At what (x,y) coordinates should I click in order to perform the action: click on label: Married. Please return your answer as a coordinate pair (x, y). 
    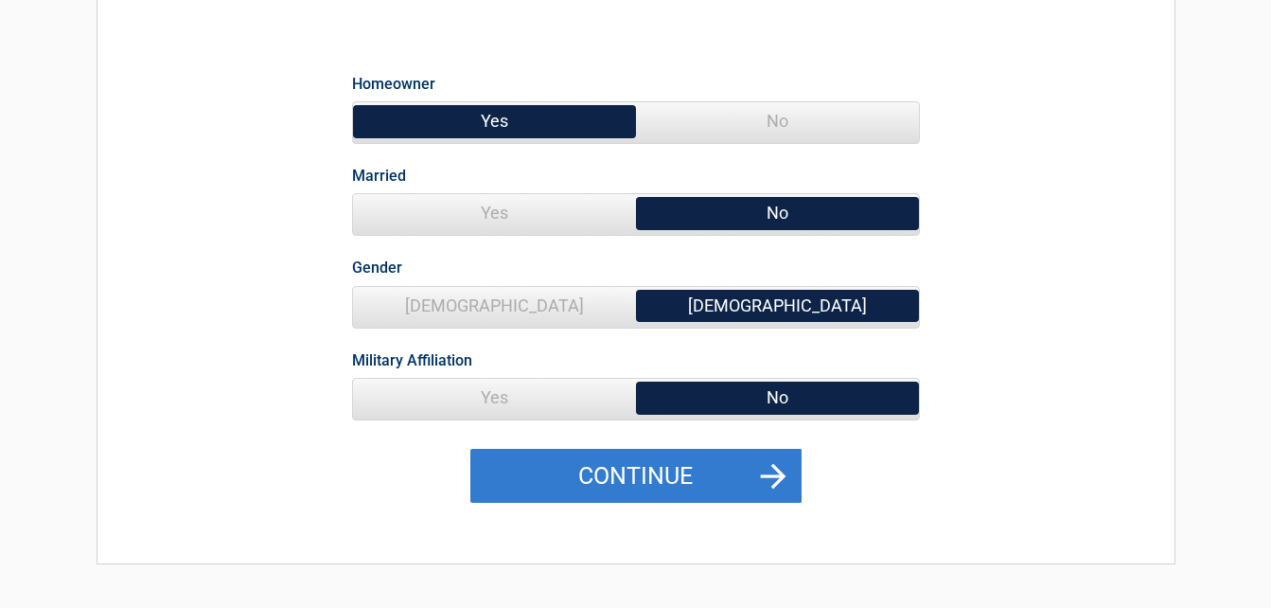
    Looking at the image, I should click on (379, 175).